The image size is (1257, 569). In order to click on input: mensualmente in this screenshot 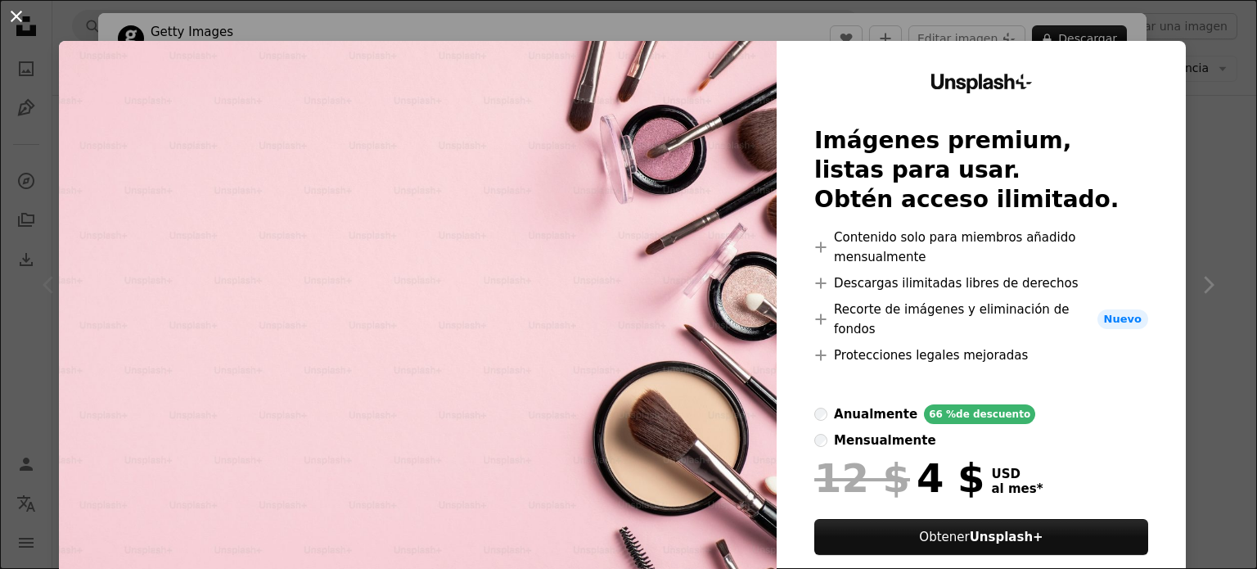, I will do `click(821, 440)`.